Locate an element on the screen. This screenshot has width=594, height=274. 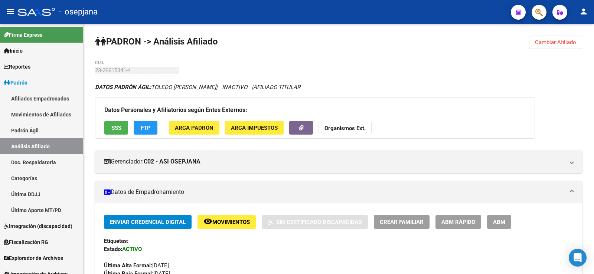
button: SSS is located at coordinates (116, 128).